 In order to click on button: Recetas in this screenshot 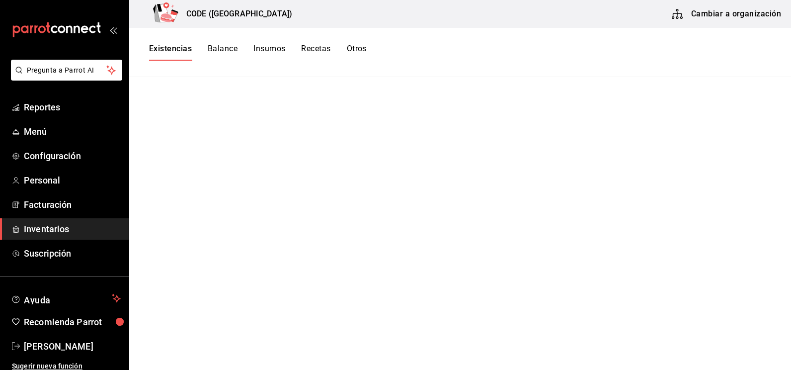, I will do `click(315, 52)`.